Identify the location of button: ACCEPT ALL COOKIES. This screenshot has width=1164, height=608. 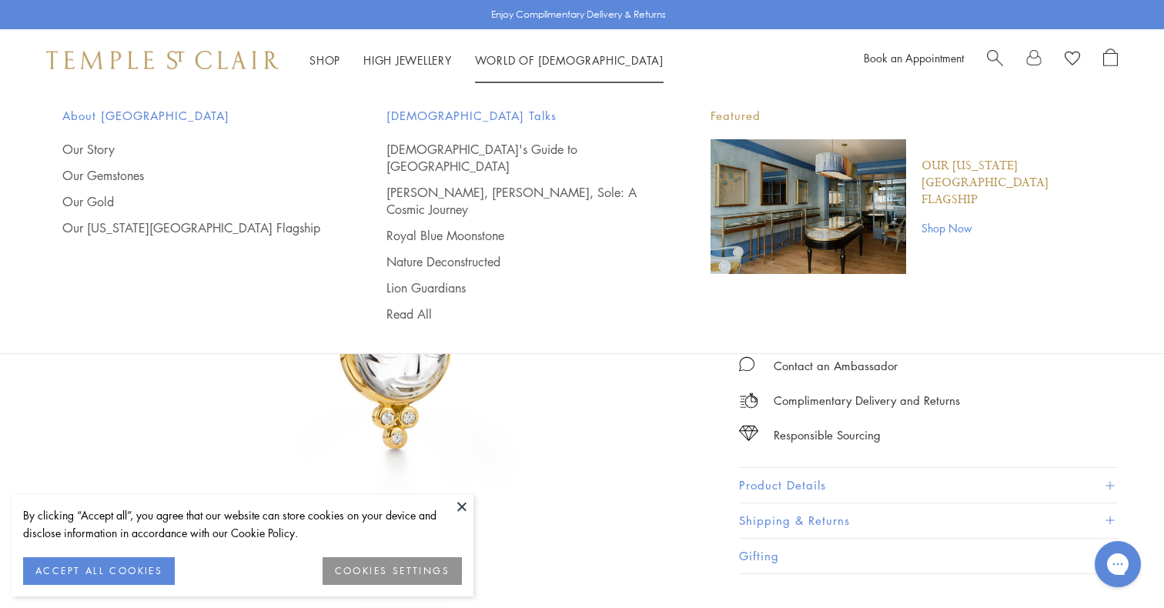
(99, 571).